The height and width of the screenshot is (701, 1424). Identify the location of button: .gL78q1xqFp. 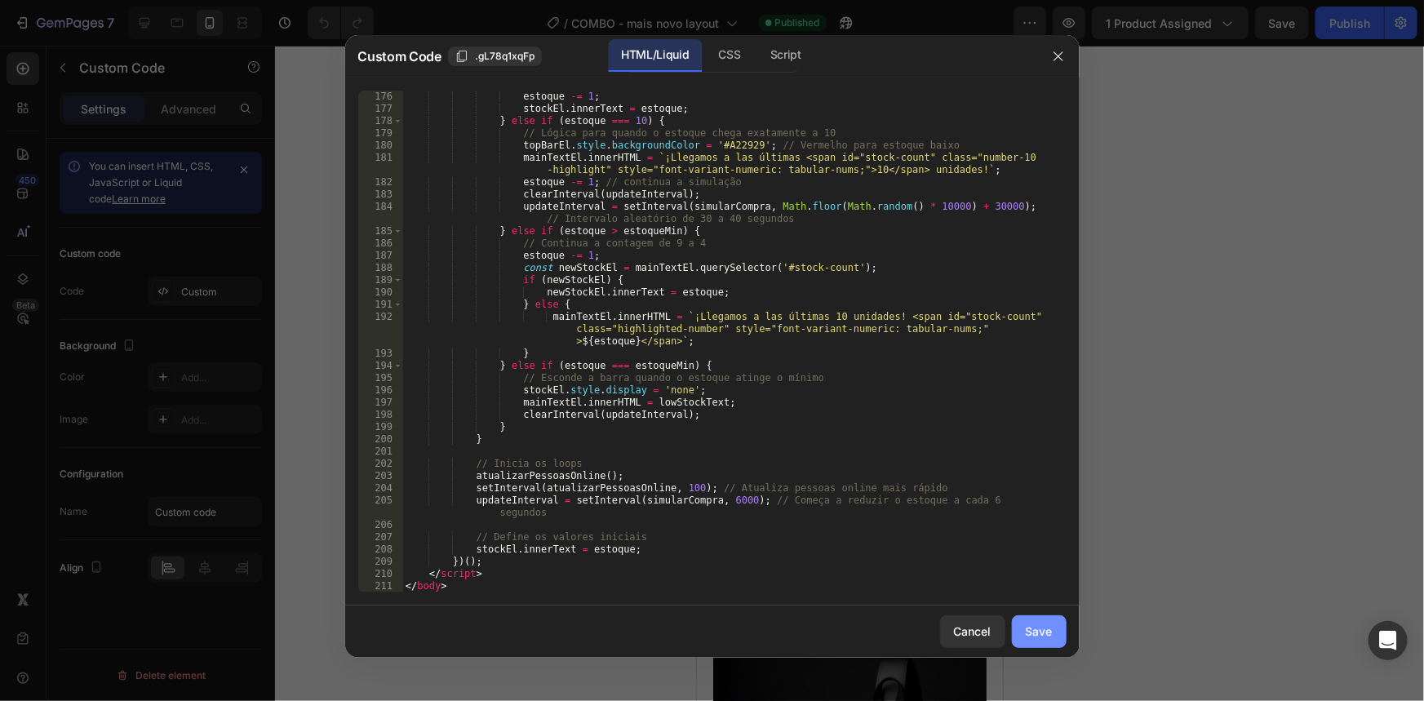
(495, 56).